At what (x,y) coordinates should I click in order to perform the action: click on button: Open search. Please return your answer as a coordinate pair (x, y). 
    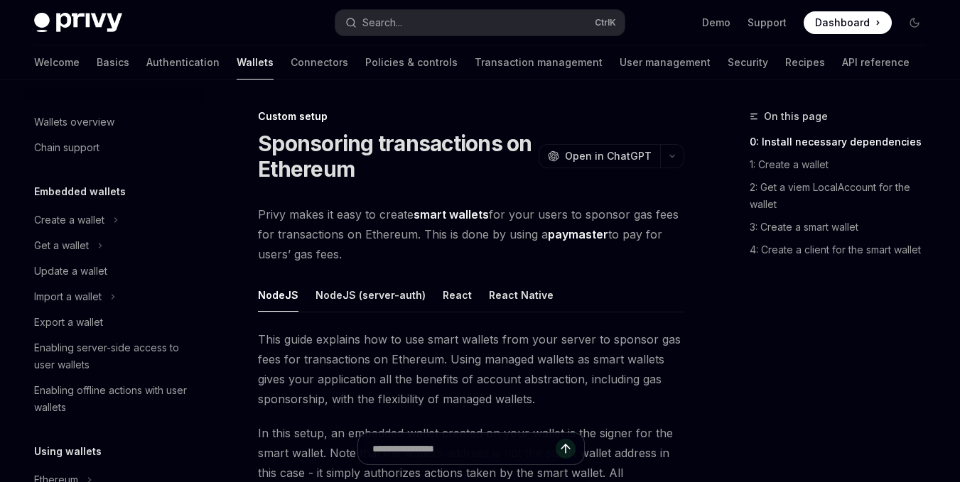
    Looking at the image, I should click on (480, 23).